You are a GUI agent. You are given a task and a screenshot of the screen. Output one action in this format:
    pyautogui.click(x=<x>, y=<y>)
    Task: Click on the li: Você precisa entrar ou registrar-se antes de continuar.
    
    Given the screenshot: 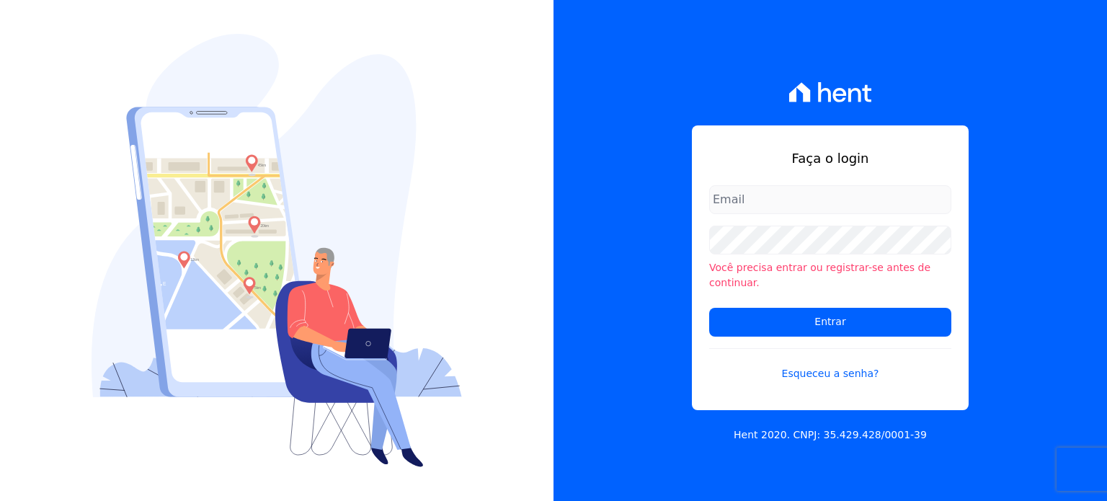 What is the action you would take?
    pyautogui.click(x=830, y=275)
    